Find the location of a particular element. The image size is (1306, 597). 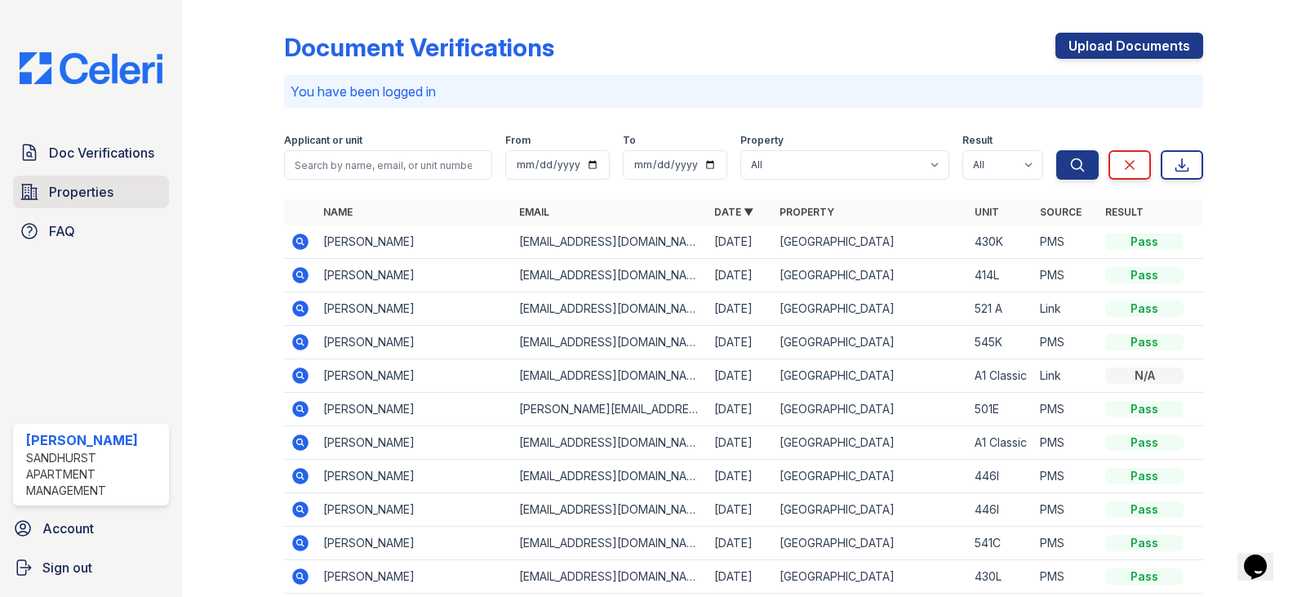

td: 541C is located at coordinates (1001, 543).